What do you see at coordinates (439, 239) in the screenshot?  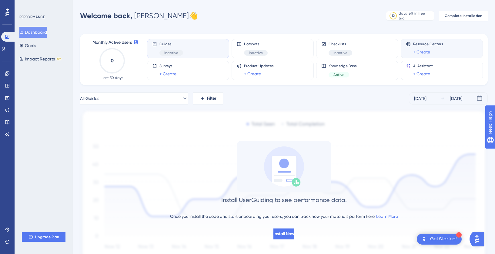 I see `div: Open Get Started! checklist, remaining modules: 1` at bounding box center [439, 239].